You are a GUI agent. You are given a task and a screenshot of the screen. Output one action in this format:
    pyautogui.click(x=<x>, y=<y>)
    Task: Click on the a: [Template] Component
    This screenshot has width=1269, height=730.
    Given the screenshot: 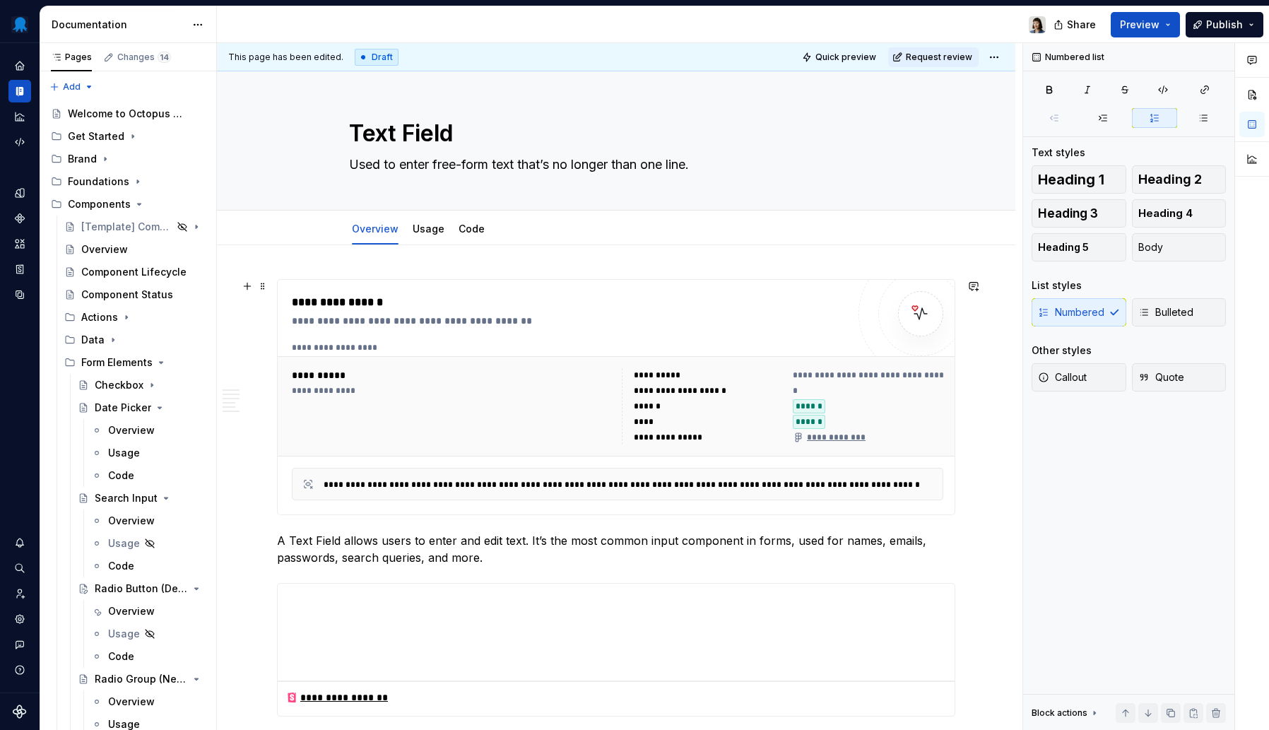 What is the action you would take?
    pyautogui.click(x=134, y=227)
    